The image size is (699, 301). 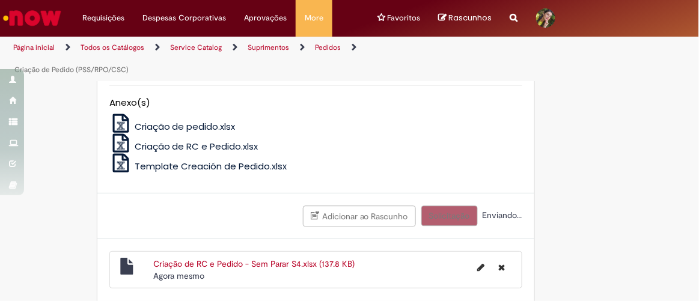 I want to click on span: Agora mesmo, so click(x=179, y=276).